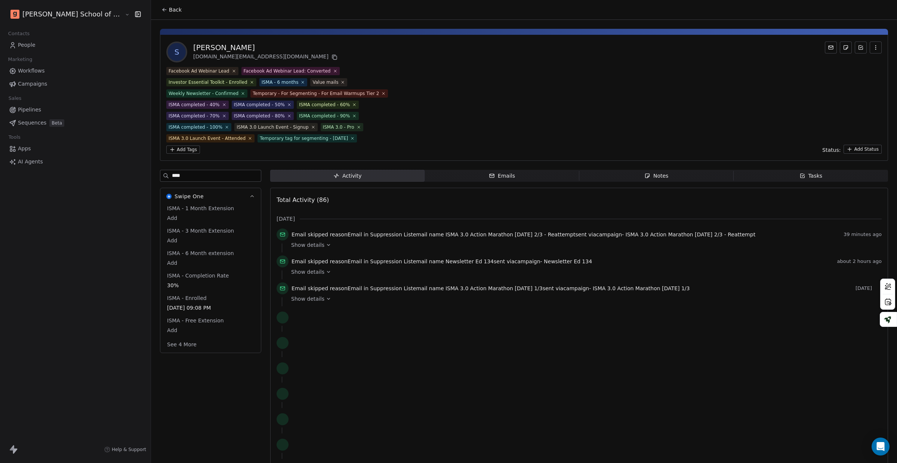 The width and height of the screenshot is (897, 463). Describe the element at coordinates (172, 10) in the screenshot. I see `button: Back` at that location.